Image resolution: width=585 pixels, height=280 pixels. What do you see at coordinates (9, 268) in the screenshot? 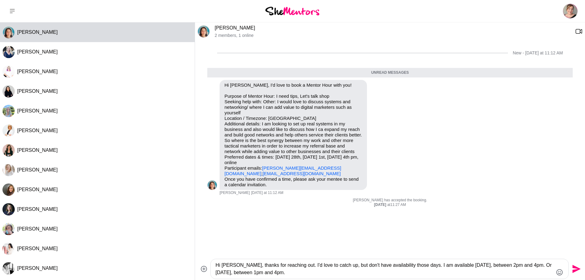
I see `div: Sarah Cassells` at bounding box center [9, 268].